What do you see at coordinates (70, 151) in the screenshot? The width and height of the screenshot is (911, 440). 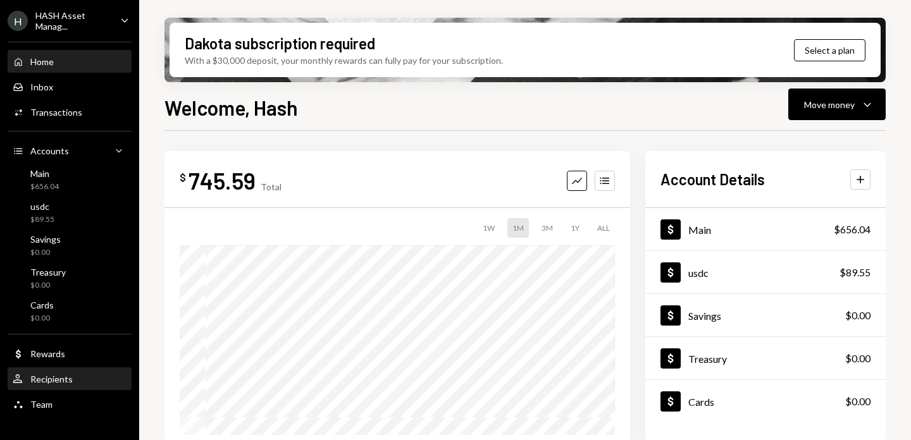 I see `a: Accounts` at bounding box center [70, 151].